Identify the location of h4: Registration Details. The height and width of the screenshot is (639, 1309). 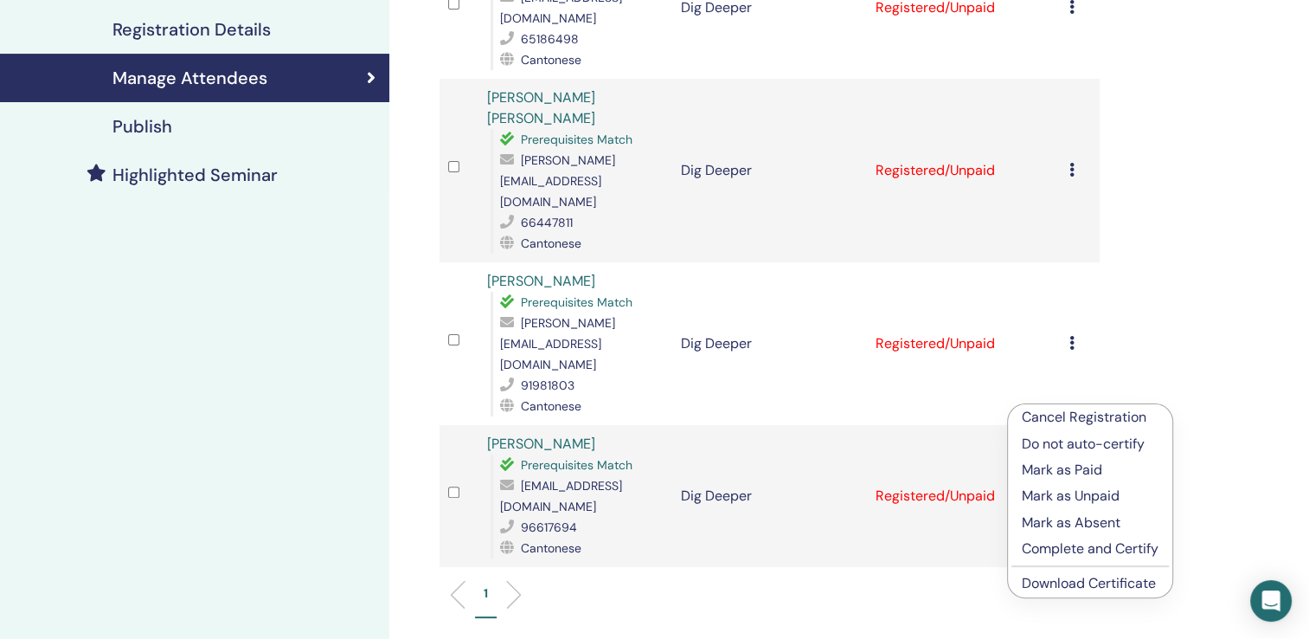
(191, 29).